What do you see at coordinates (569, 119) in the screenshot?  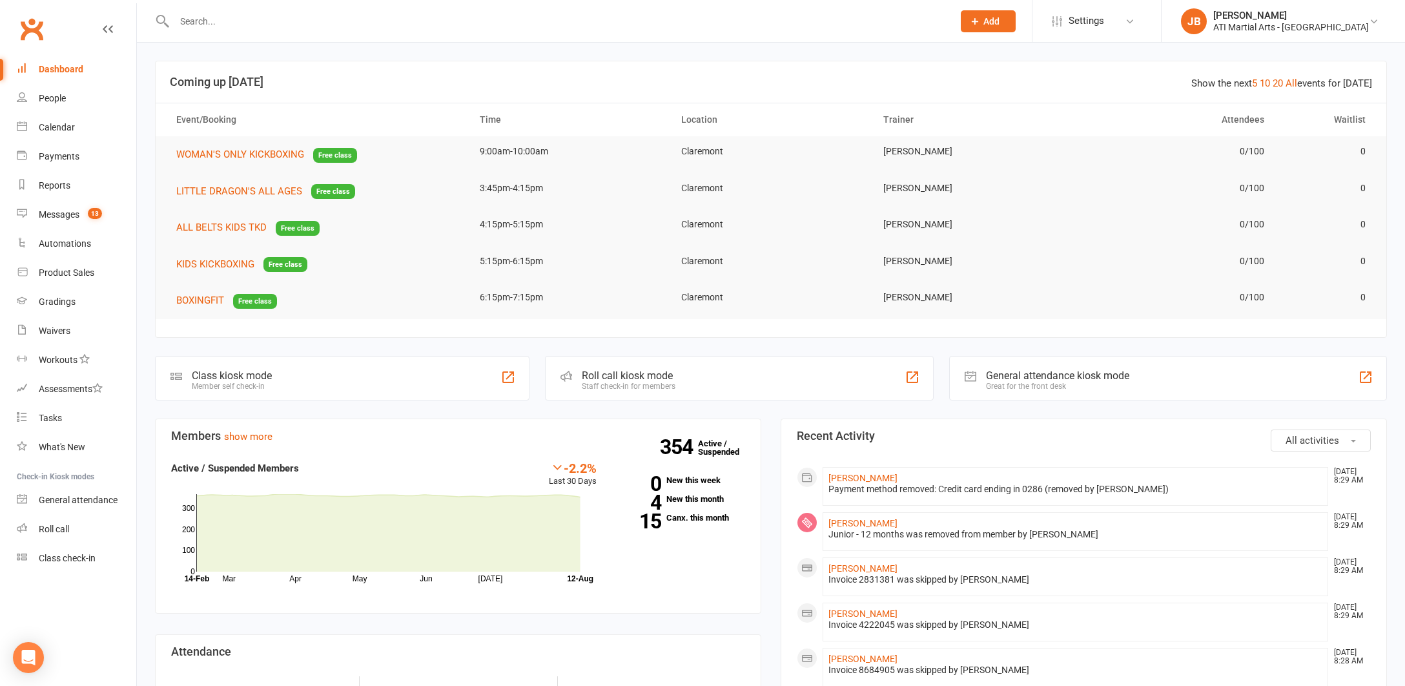 I see `th: Time` at bounding box center [569, 119].